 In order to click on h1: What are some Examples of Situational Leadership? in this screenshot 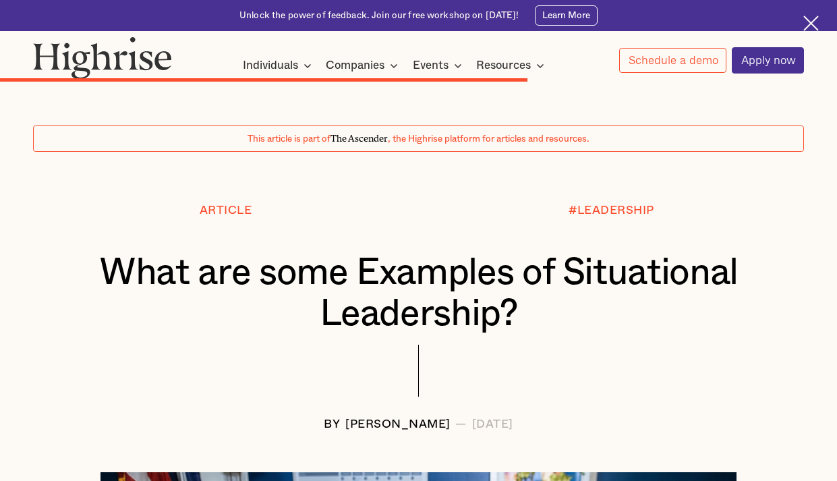, I will do `click(418, 293)`.